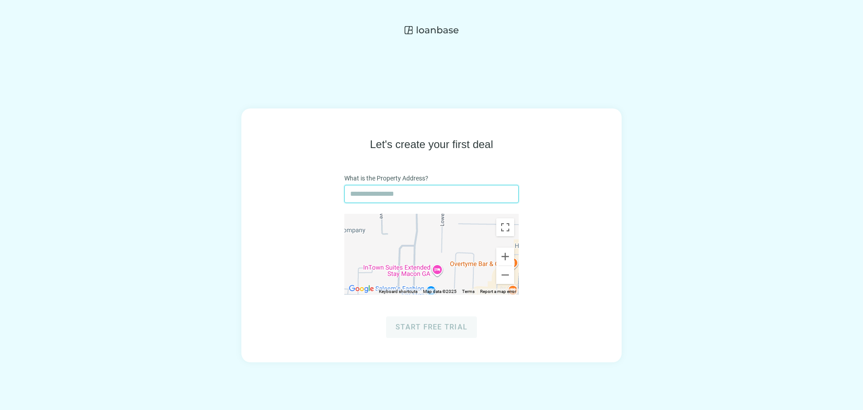 This screenshot has width=863, height=410. What do you see at coordinates (505, 256) in the screenshot?
I see `button: Zoom in` at bounding box center [505, 256].